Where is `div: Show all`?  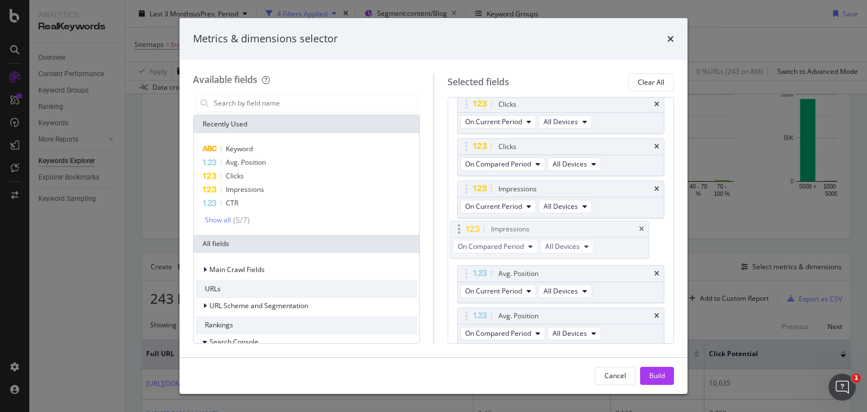 div: Show all is located at coordinates (218, 220).